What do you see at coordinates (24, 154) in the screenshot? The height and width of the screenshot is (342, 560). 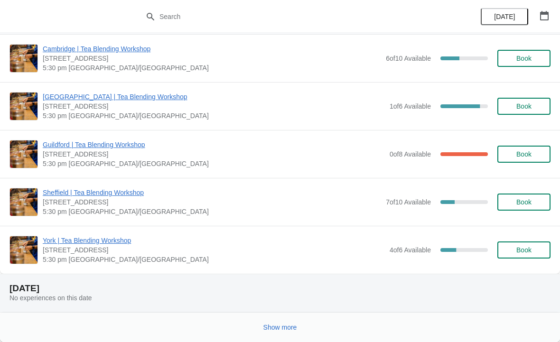 I see `img: Guildford | Tea Blending Workshop | 5 Market Street, Guildford, GU1 4LB | 5:30 pm Europe/London` at bounding box center [24, 154].